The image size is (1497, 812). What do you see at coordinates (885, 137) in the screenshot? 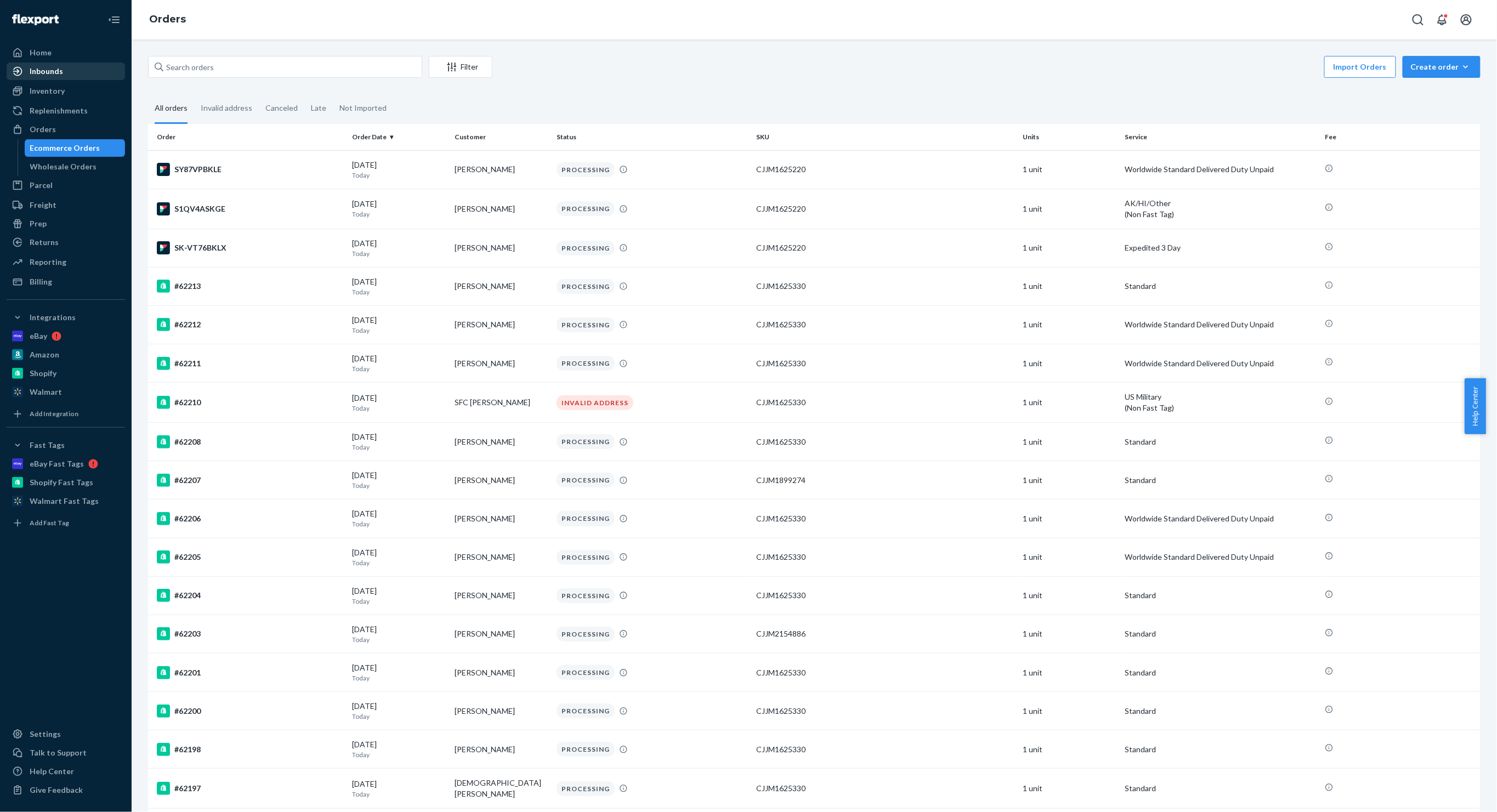
I see `th: SKU` at bounding box center [885, 137].